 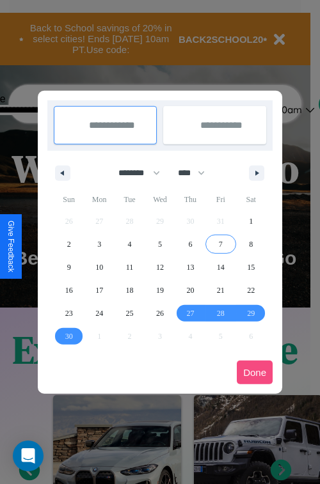 What do you see at coordinates (251, 267) in the screenshot?
I see `button: 15` at bounding box center [251, 267].